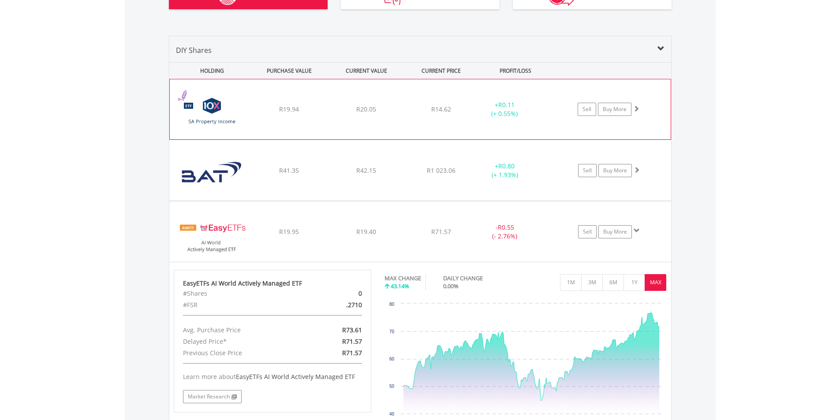 The width and height of the screenshot is (840, 420). I want to click on span: R42.15, so click(366, 170).